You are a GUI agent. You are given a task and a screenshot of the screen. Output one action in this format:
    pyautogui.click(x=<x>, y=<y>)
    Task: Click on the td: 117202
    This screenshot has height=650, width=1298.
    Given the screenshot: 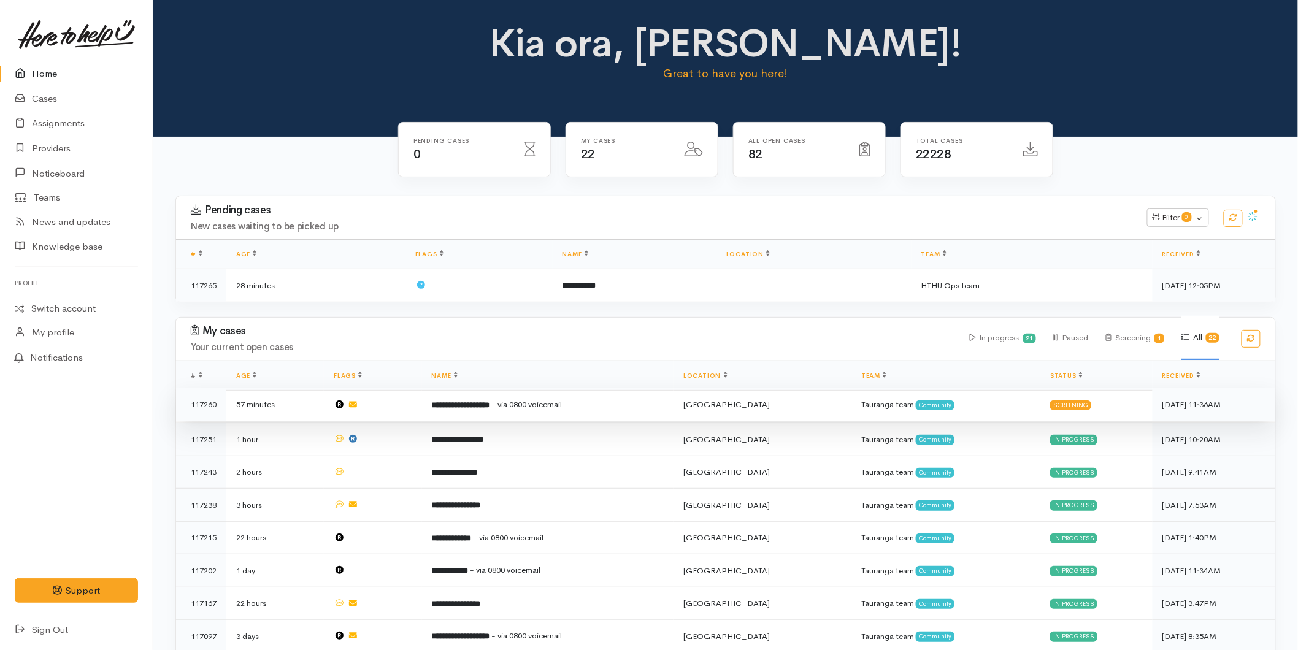 What is the action you would take?
    pyautogui.click(x=201, y=571)
    